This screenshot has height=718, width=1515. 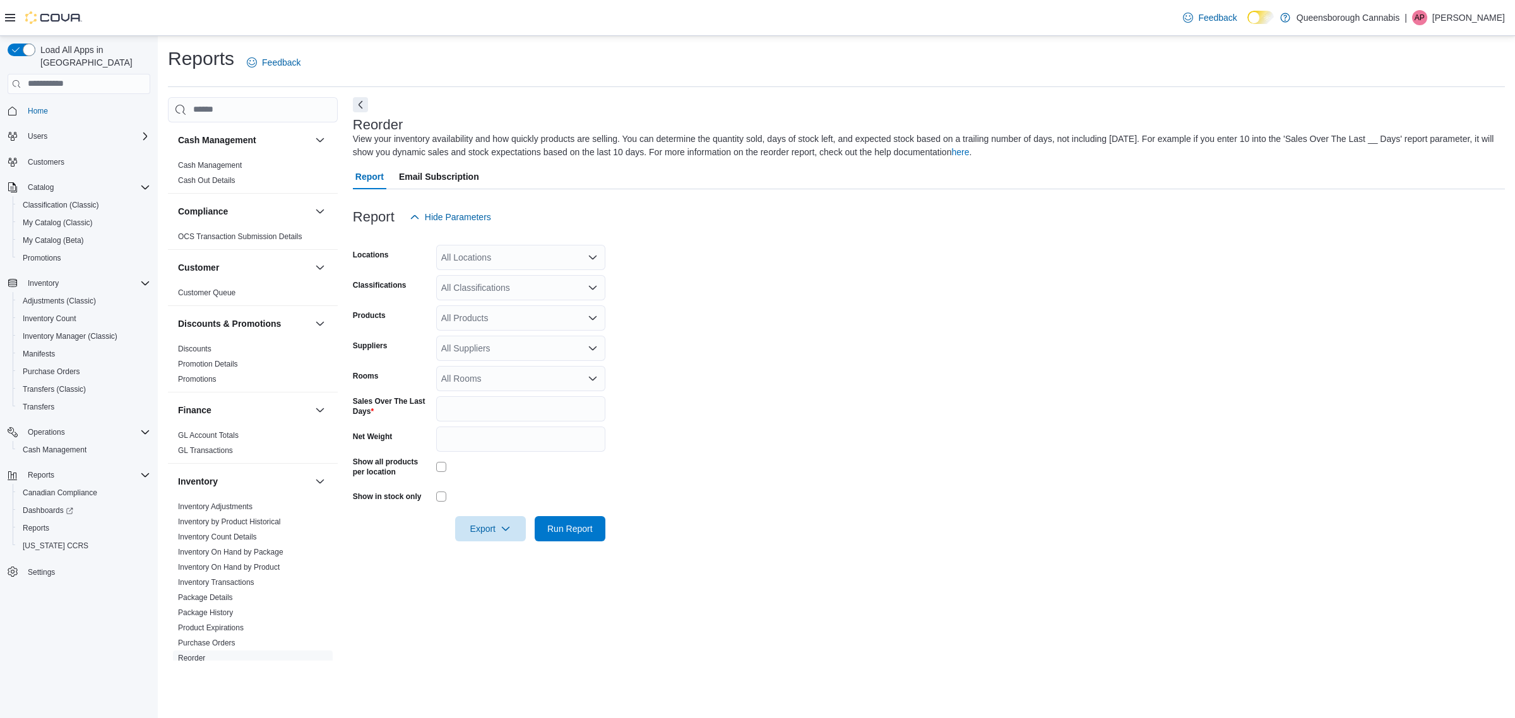 I want to click on span: AP, so click(x=1420, y=18).